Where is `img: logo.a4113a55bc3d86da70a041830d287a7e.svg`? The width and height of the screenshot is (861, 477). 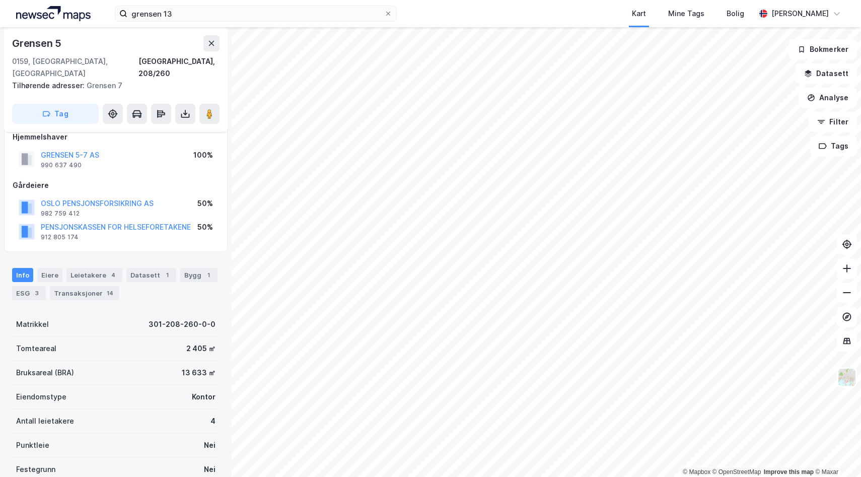 img: logo.a4113a55bc3d86da70a041830d287a7e.svg is located at coordinates (53, 14).